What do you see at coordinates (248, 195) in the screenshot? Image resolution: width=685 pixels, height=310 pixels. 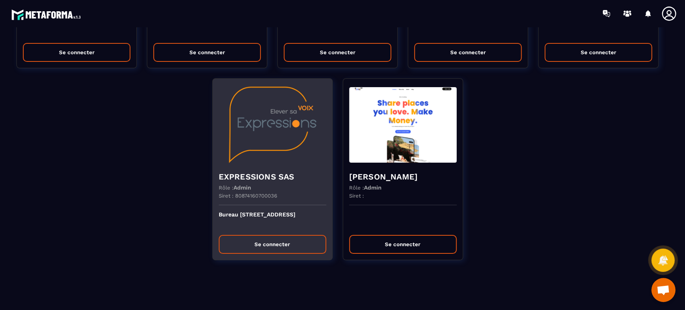 I see `p: Siret : 80874160700036` at bounding box center [248, 195].